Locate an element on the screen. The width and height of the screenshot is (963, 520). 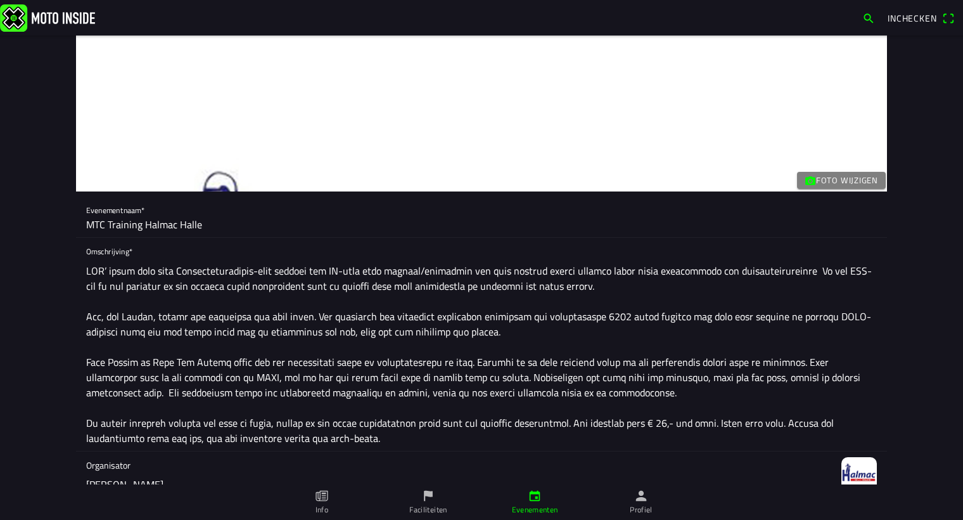
ion-label: Evenementen is located at coordinates (535, 510).